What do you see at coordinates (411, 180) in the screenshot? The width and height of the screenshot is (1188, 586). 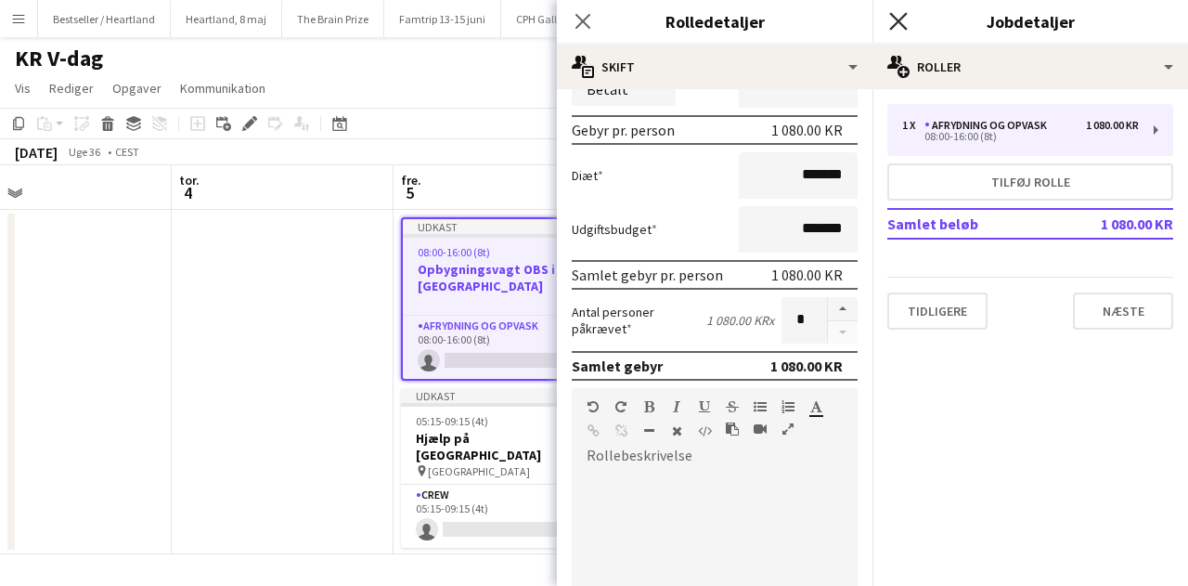 I see `span: fre.` at bounding box center [411, 180].